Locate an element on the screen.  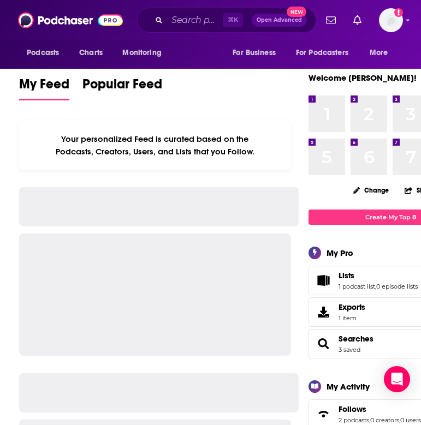
div: Search podcasts, credits, & more... is located at coordinates (227, 20).